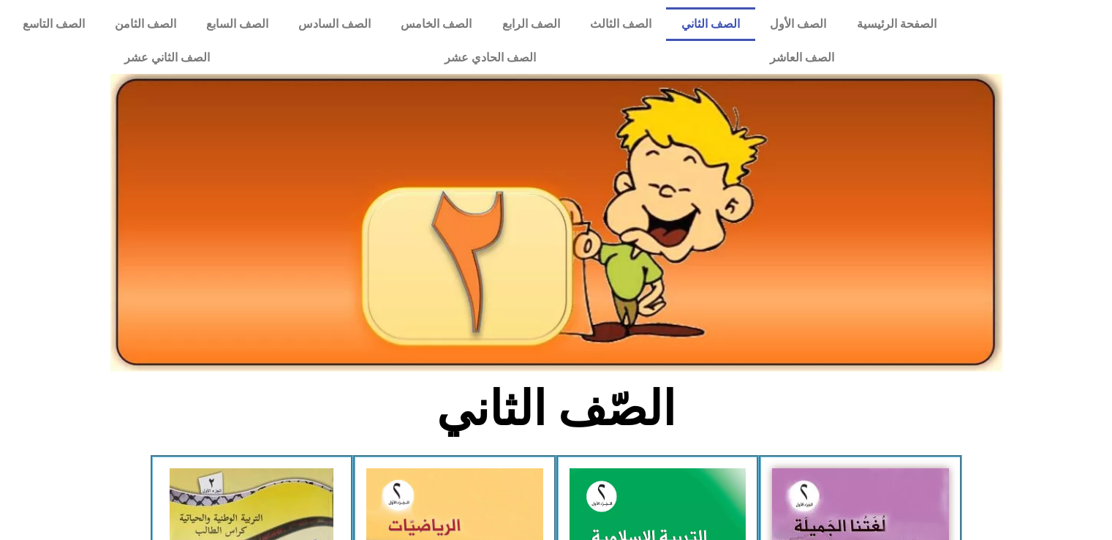 Image resolution: width=1112 pixels, height=540 pixels. I want to click on a: الصف الخامس, so click(436, 24).